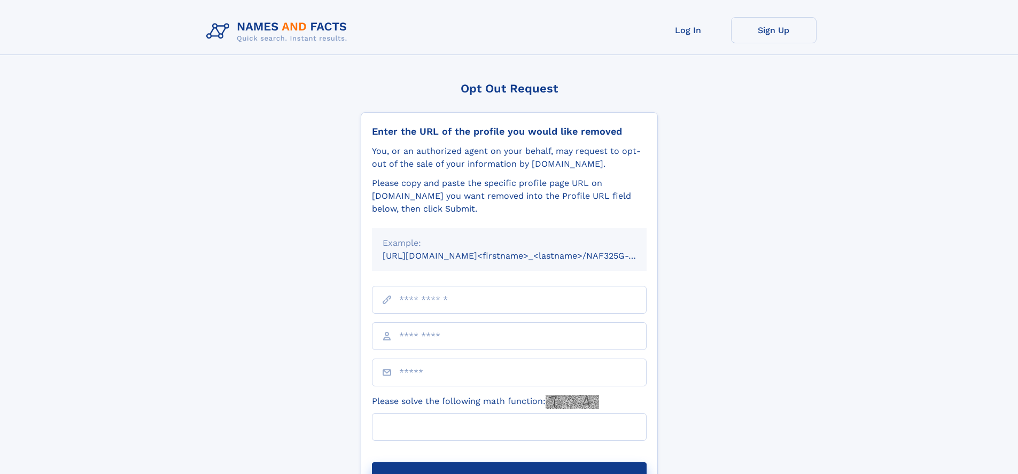 This screenshot has width=1018, height=474. I want to click on div: Example:, so click(509, 243).